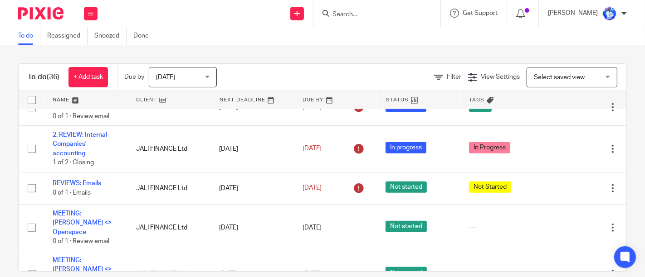 The height and width of the screenshot is (277, 645). I want to click on img: WhatsApp%20Image%202022-01-17%20at%2010.26.43%20PM.jpeg, so click(609, 14).